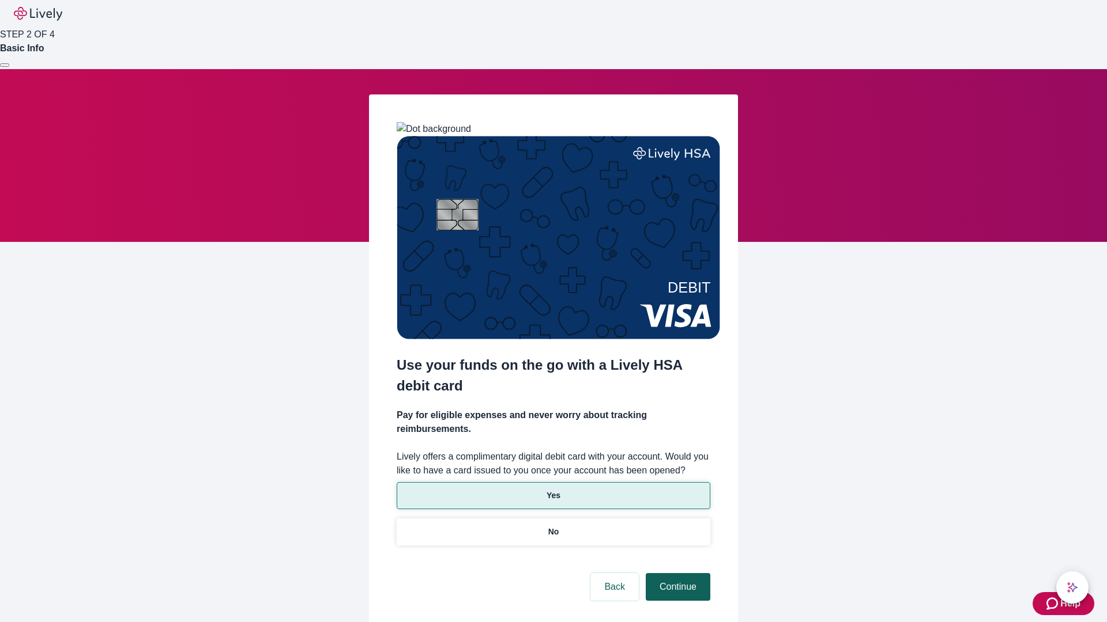 The width and height of the screenshot is (1107, 622). Describe the element at coordinates (553, 464) in the screenshot. I see `label: Lively offers a complimentary digital debit card with your account. Would you like to have a card...` at that location.